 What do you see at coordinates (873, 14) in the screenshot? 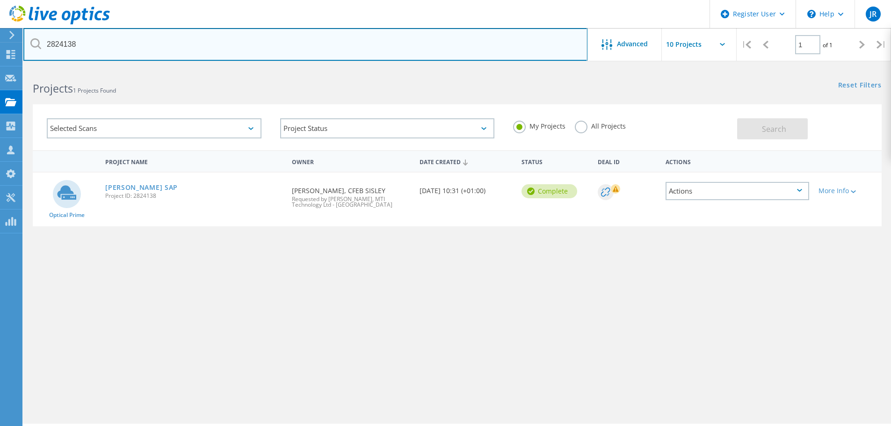
I see `span: JR` at bounding box center [873, 14].